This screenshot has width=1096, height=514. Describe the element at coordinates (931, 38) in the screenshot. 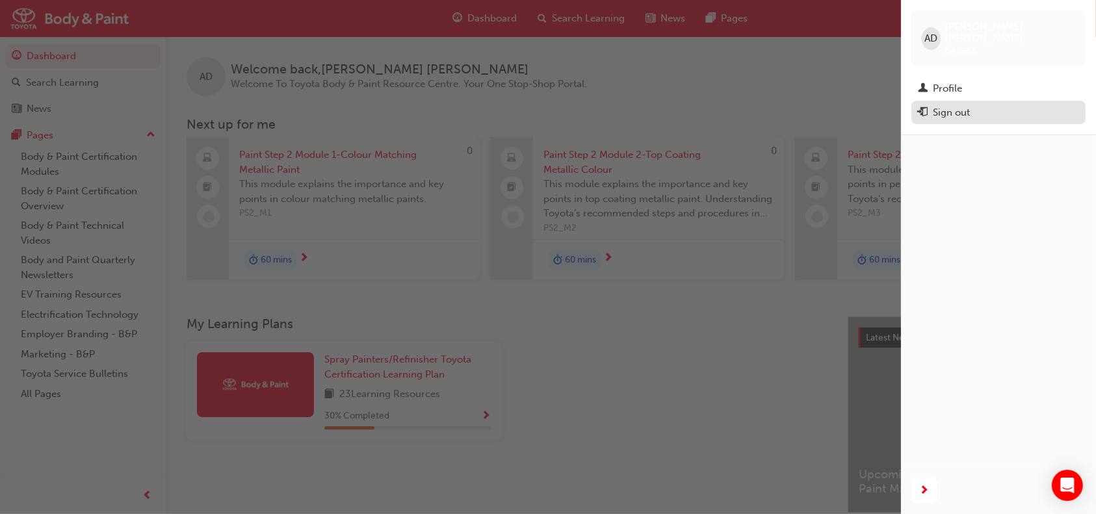

I see `span: AD` at that location.